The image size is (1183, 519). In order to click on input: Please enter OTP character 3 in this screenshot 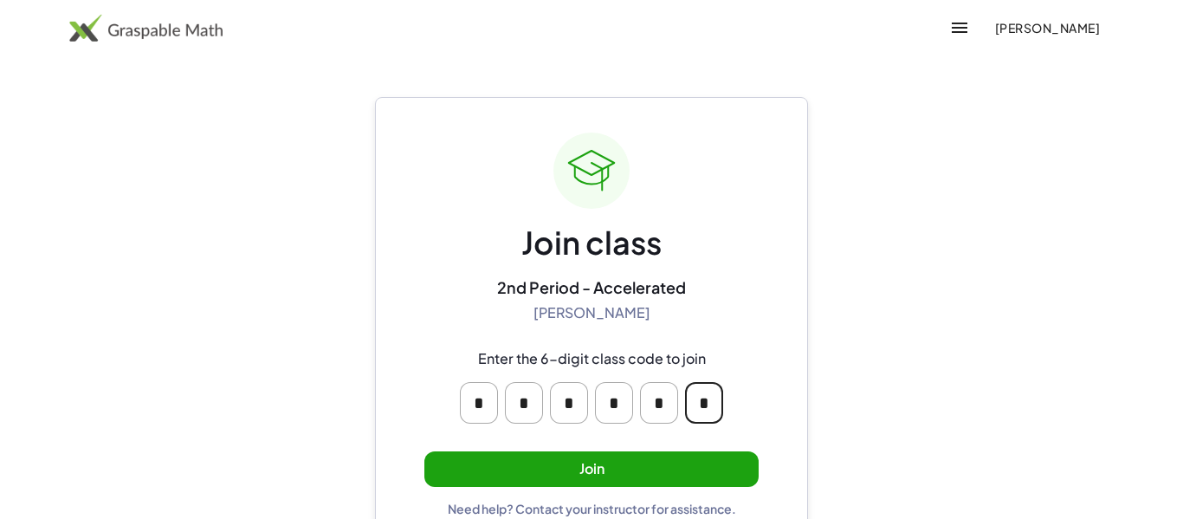, I will do `click(569, 403)`.